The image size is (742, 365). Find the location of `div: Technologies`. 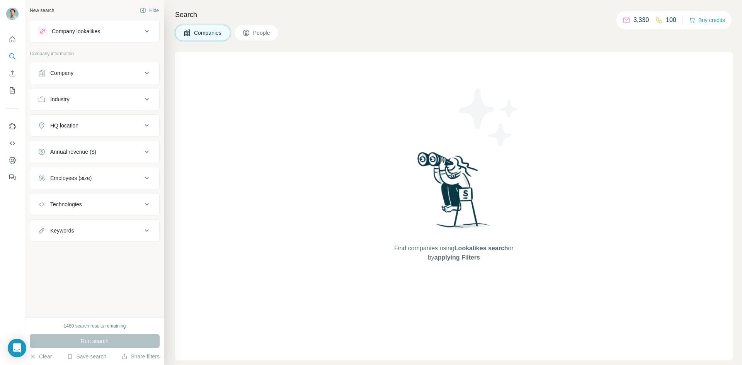

div: Technologies is located at coordinates (66, 205).